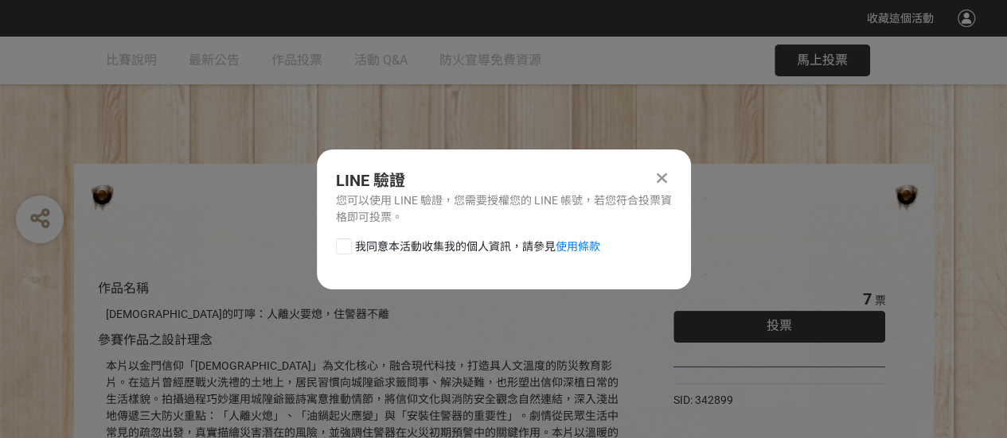  What do you see at coordinates (490, 60) in the screenshot?
I see `span: 防火宣導免費資源` at bounding box center [490, 60].